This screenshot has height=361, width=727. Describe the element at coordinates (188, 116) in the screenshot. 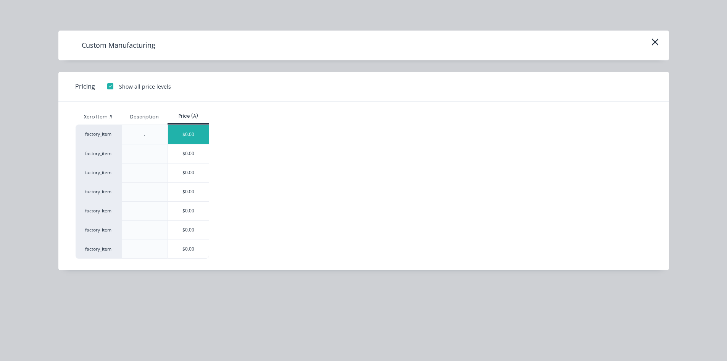

I see `div: Price (A)` at that location.